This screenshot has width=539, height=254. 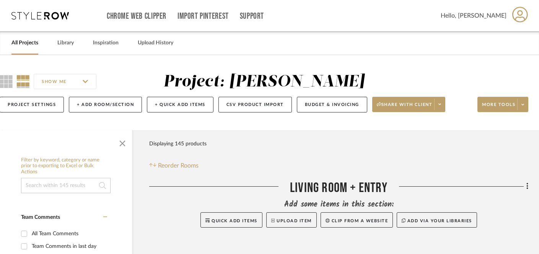 What do you see at coordinates (105, 105) in the screenshot?
I see `button: + Add Room/Section` at bounding box center [105, 105].